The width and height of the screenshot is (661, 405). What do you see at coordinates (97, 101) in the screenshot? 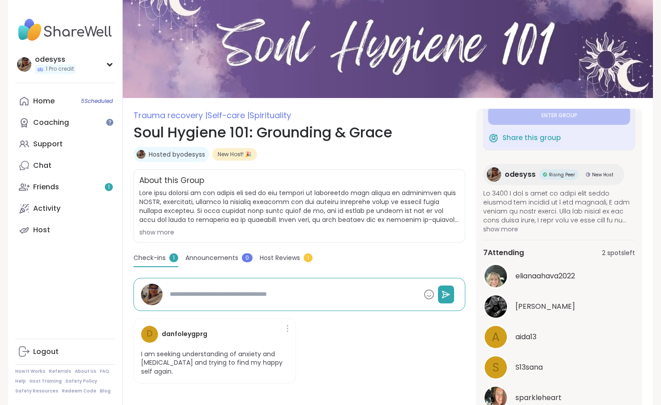
I see `span: 5 Scheduled` at bounding box center [97, 101].